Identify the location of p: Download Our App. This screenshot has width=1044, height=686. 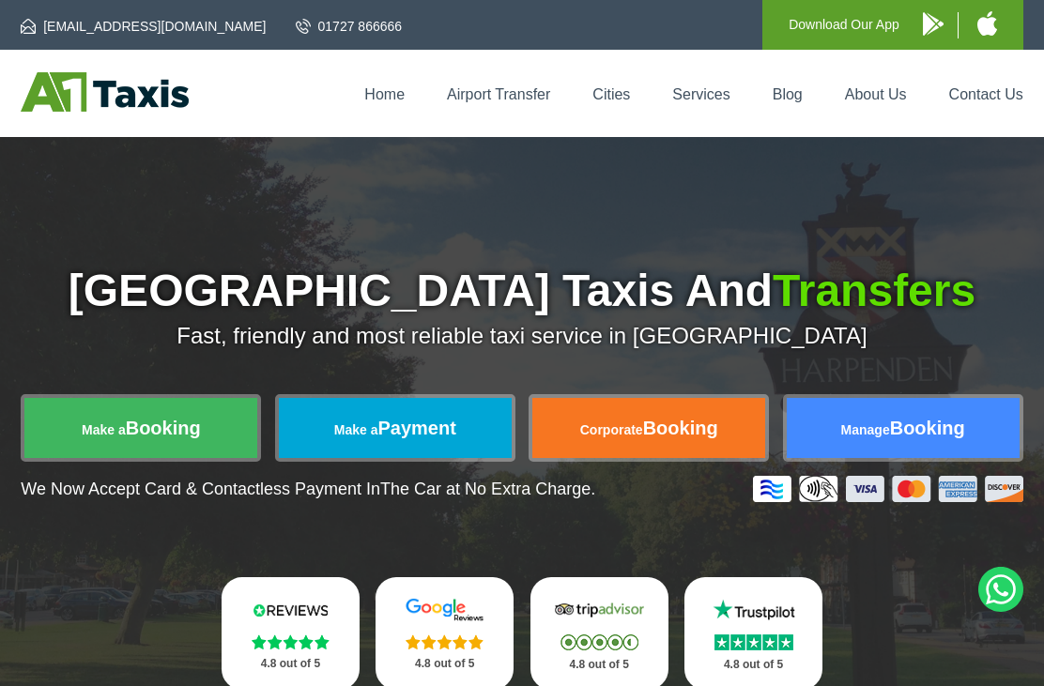
(844, 24).